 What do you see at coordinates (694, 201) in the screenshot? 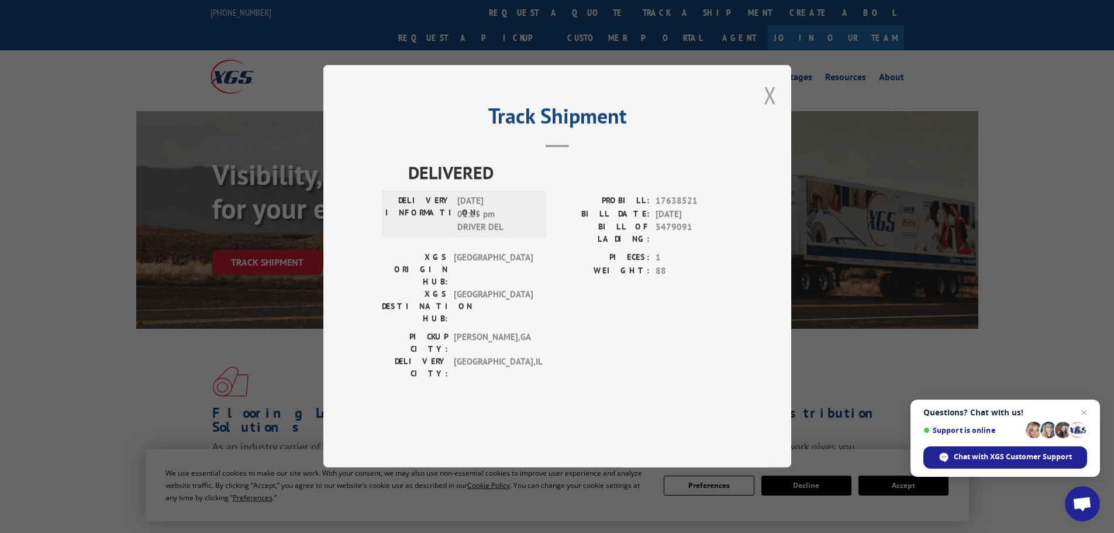
I see `span: 17638521` at bounding box center [694, 201].